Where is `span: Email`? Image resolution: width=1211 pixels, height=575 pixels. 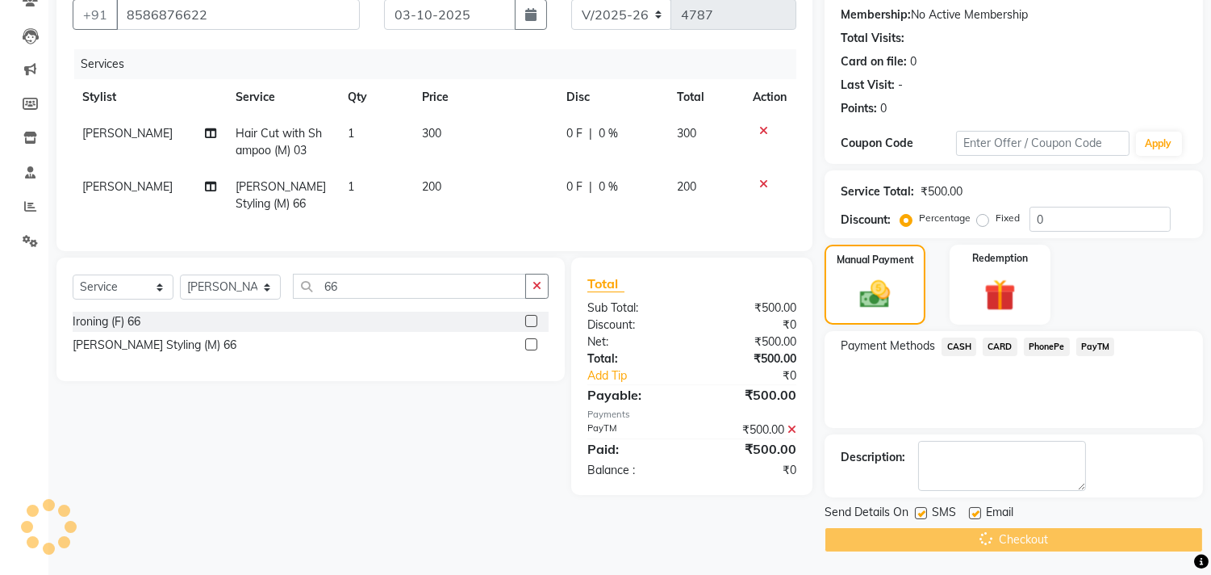 span: Email is located at coordinates (1000, 513).